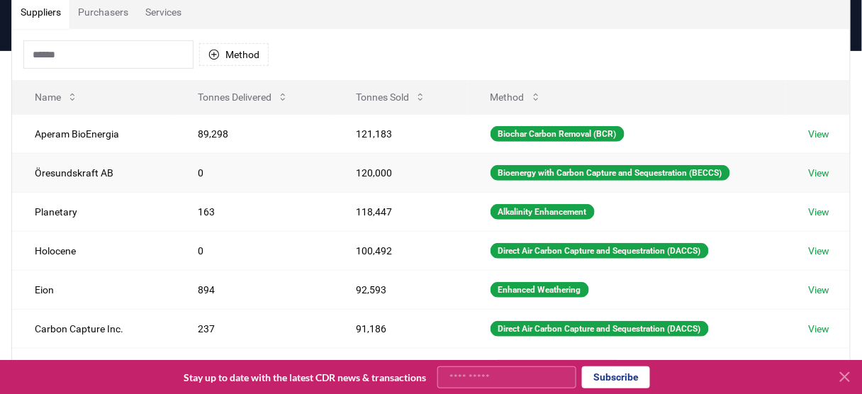 Image resolution: width=862 pixels, height=394 pixels. I want to click on td: 894, so click(254, 289).